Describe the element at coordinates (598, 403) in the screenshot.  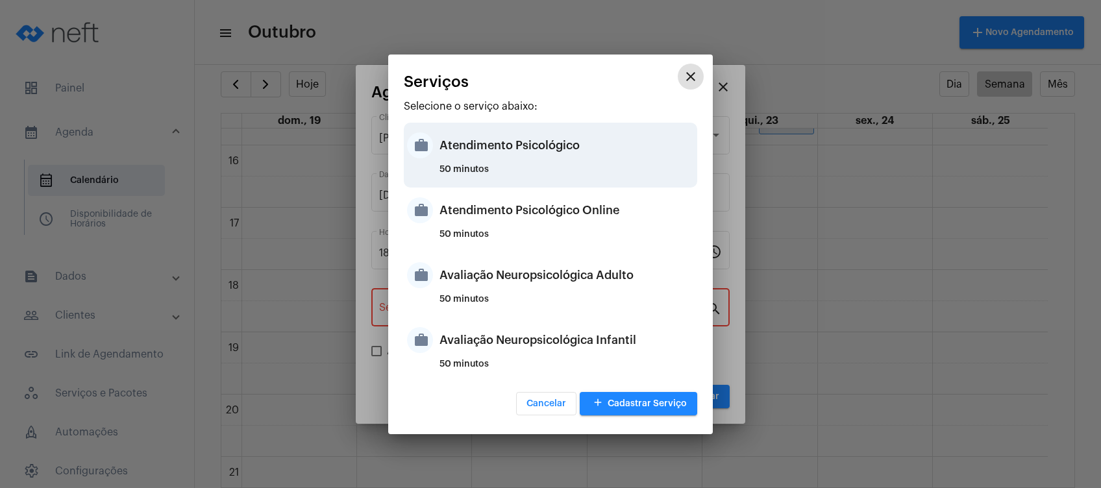
I see `mat-icon: add` at that location.